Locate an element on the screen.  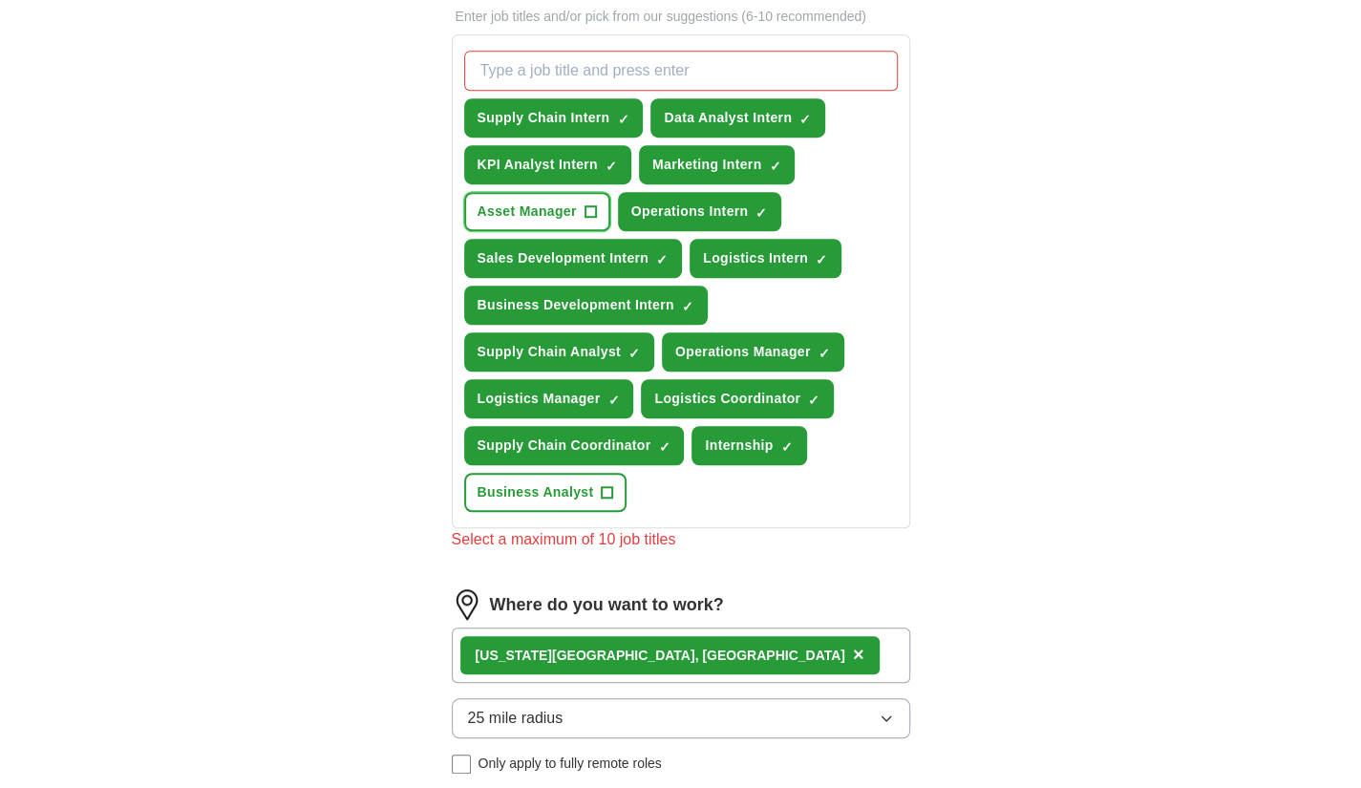
span: Asset Manager is located at coordinates (527, 211).